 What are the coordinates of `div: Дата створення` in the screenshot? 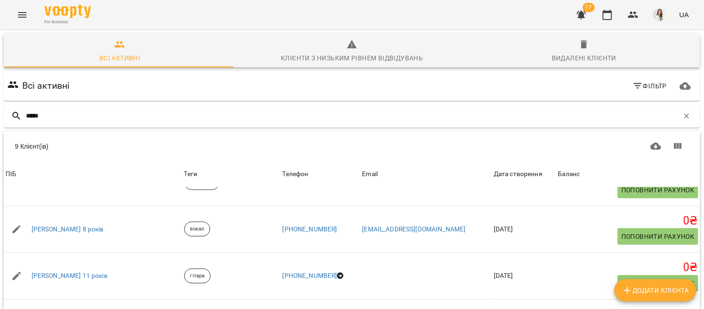 It's located at (518, 174).